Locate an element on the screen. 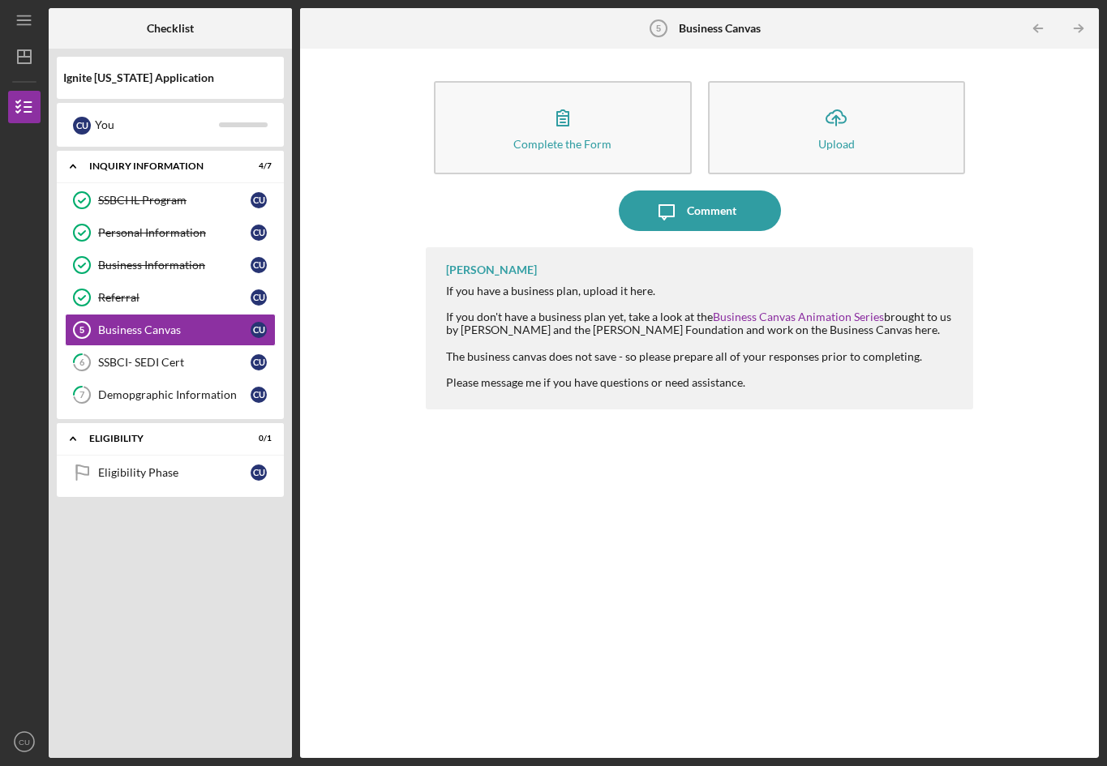  tspan: 6 is located at coordinates (82, 362).